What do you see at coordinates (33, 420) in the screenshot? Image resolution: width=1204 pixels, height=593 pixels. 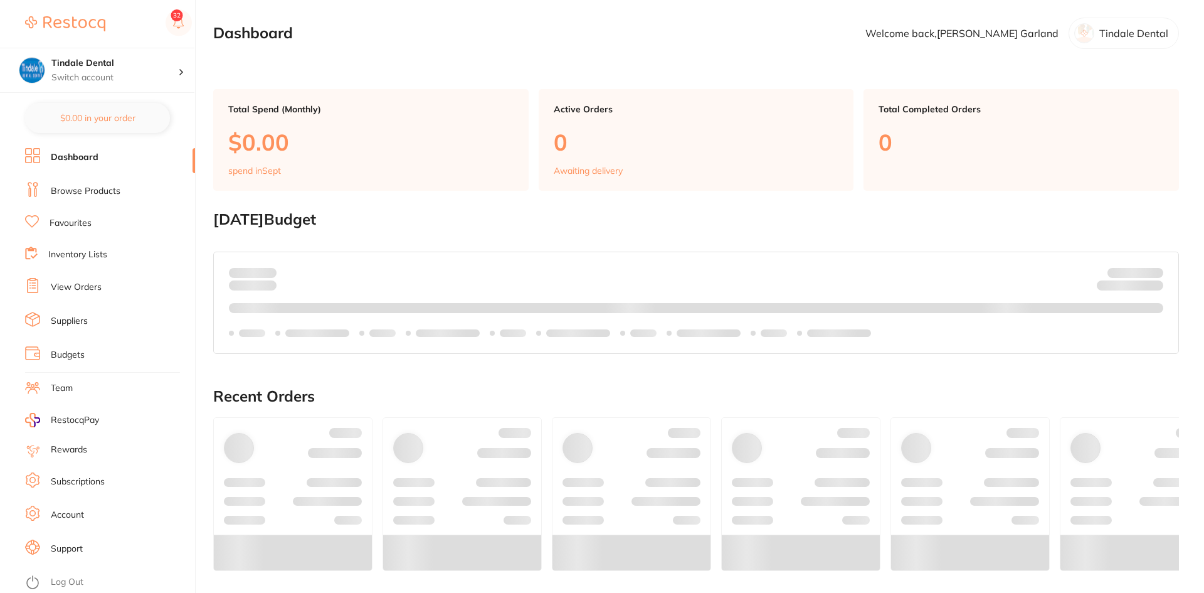 I see `img: RestocqPay` at bounding box center [33, 420].